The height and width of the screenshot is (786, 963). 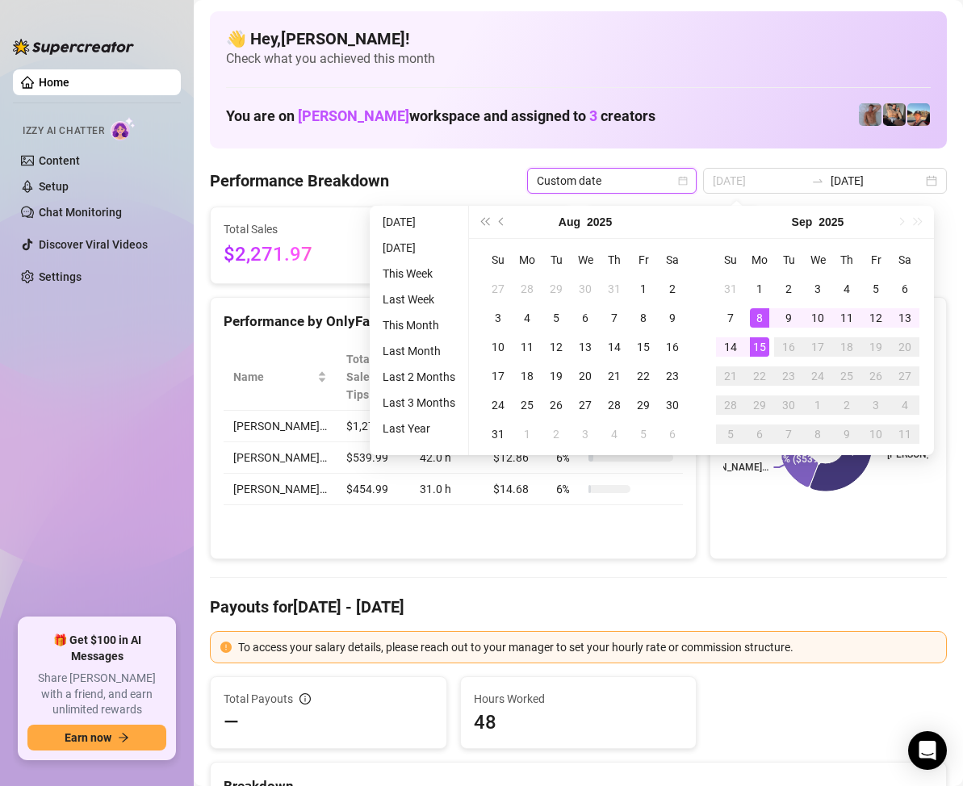 What do you see at coordinates (730, 318) in the screenshot?
I see `div: 7` at bounding box center [730, 318].